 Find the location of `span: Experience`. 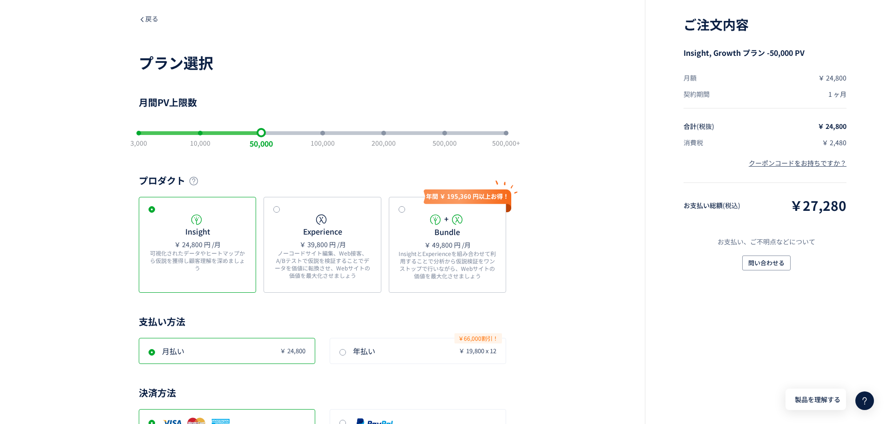

span: Experience is located at coordinates (323, 232).